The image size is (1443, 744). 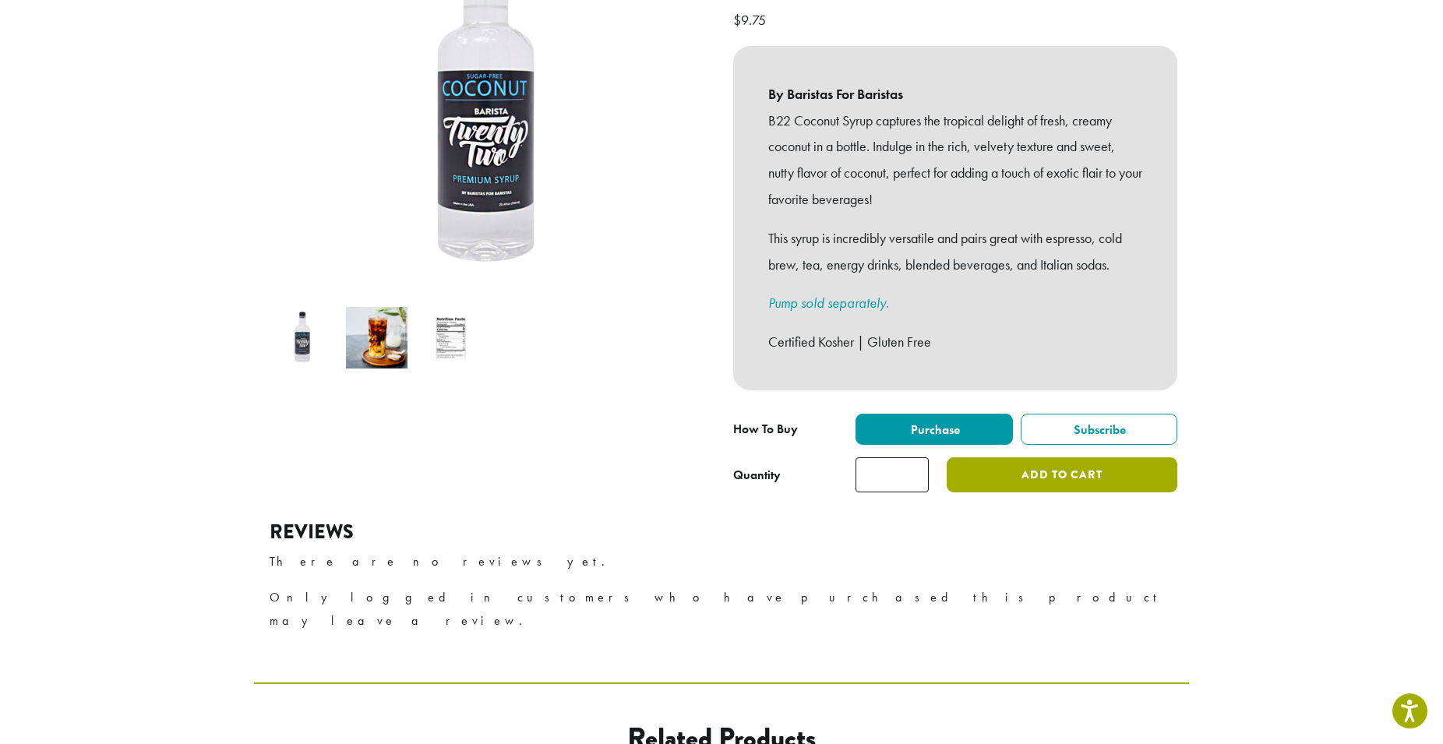 What do you see at coordinates (302, 337) in the screenshot?
I see `img: Barista 22 Sugar-Free Coconut Syrup` at bounding box center [302, 337].